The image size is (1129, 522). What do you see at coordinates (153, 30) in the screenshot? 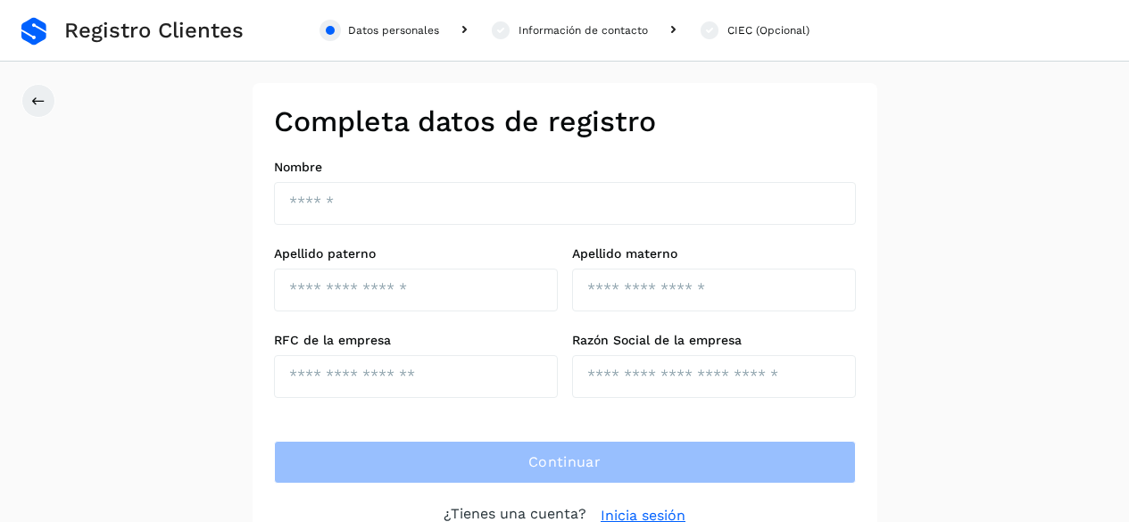
I see `span: Registro Clientes` at bounding box center [153, 30].